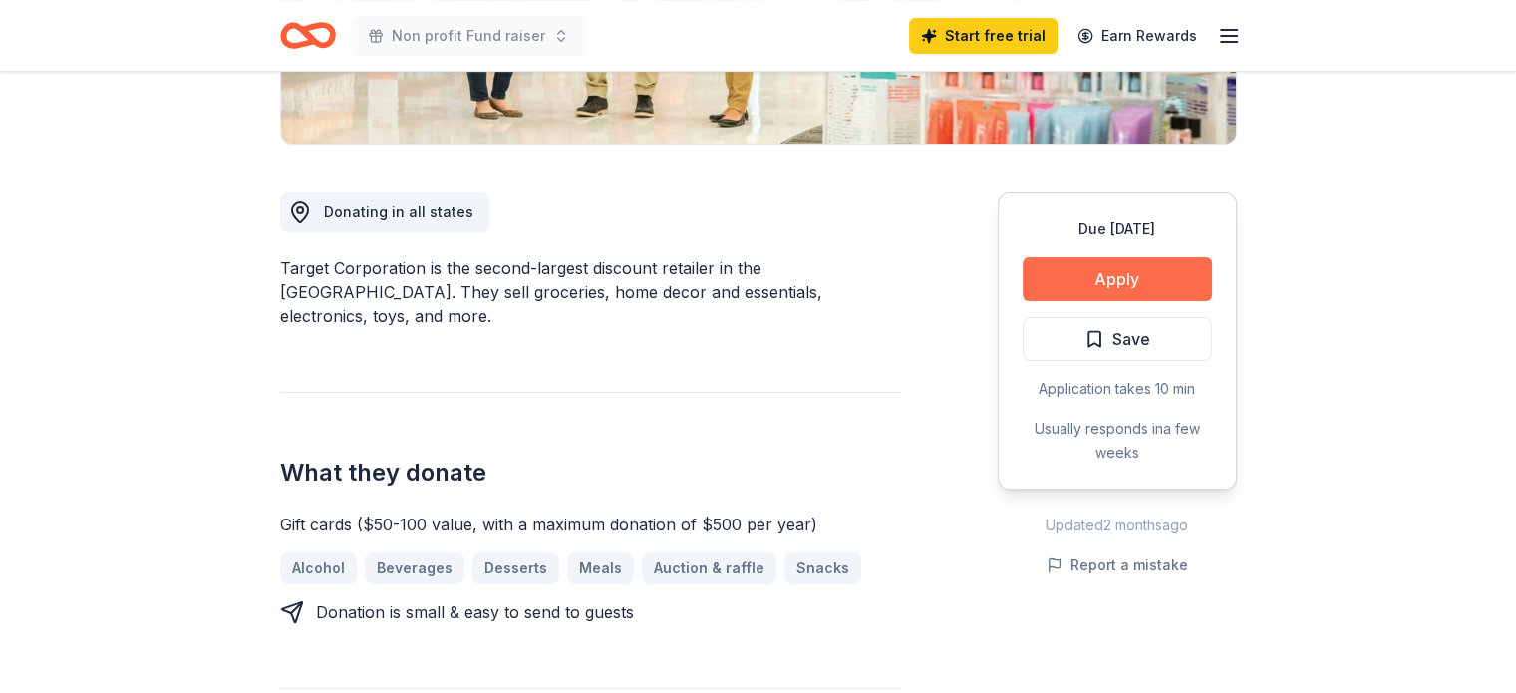 This screenshot has width=1516, height=693. Describe the element at coordinates (515, 568) in the screenshot. I see `a: Desserts` at that location.